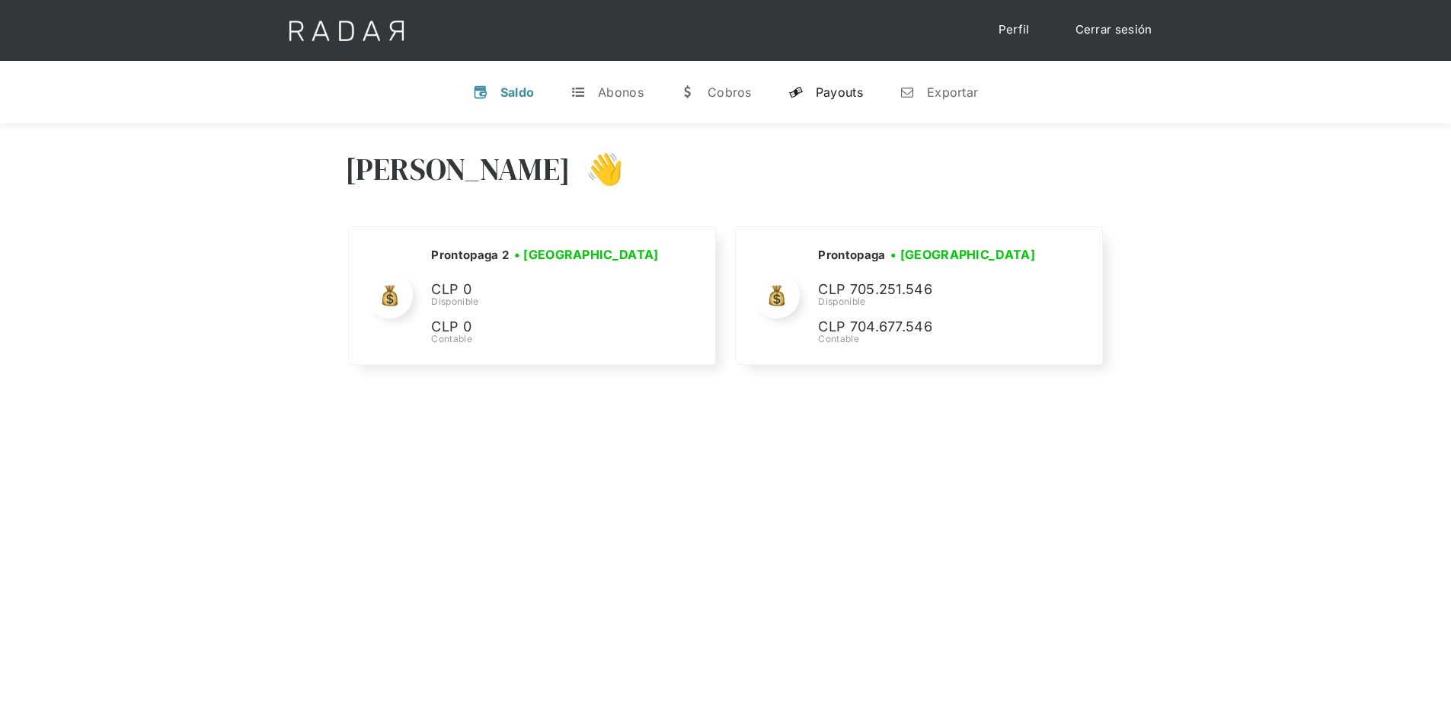 This screenshot has height=720, width=1451. I want to click on div: Abonos, so click(621, 92).